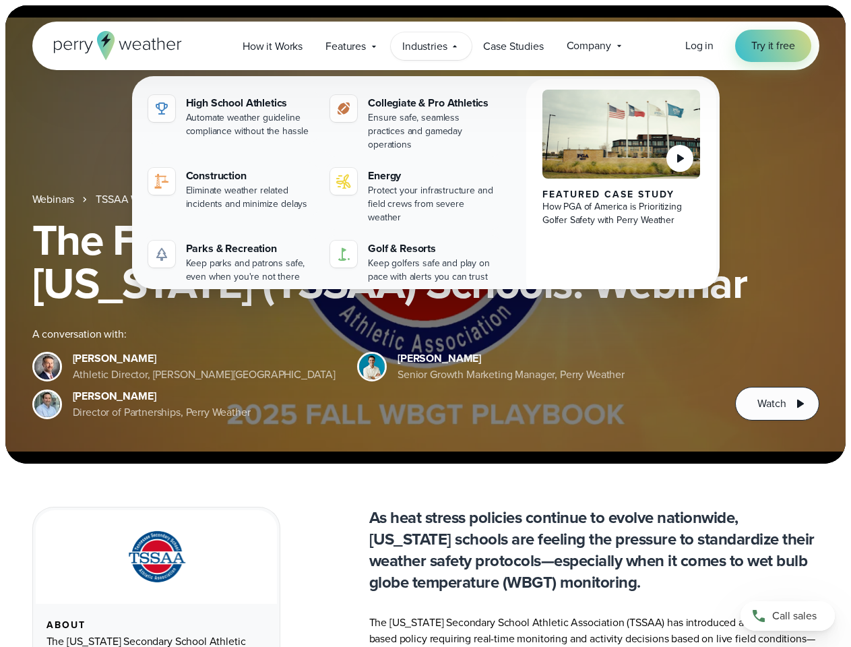  Describe the element at coordinates (413, 262) in the screenshot. I see `a: Golf & Resorts Keep golfers safe and play on pace with alerts you can trust` at that location.